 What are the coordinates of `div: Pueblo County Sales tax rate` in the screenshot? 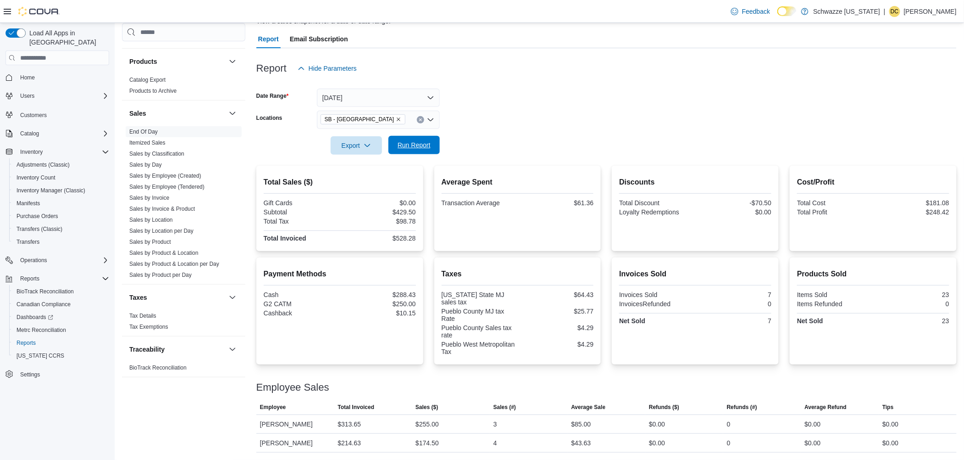 It's located at (479, 331).